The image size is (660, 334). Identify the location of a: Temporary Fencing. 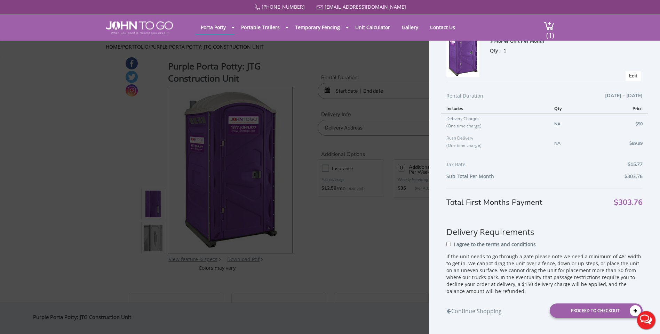
(317, 27).